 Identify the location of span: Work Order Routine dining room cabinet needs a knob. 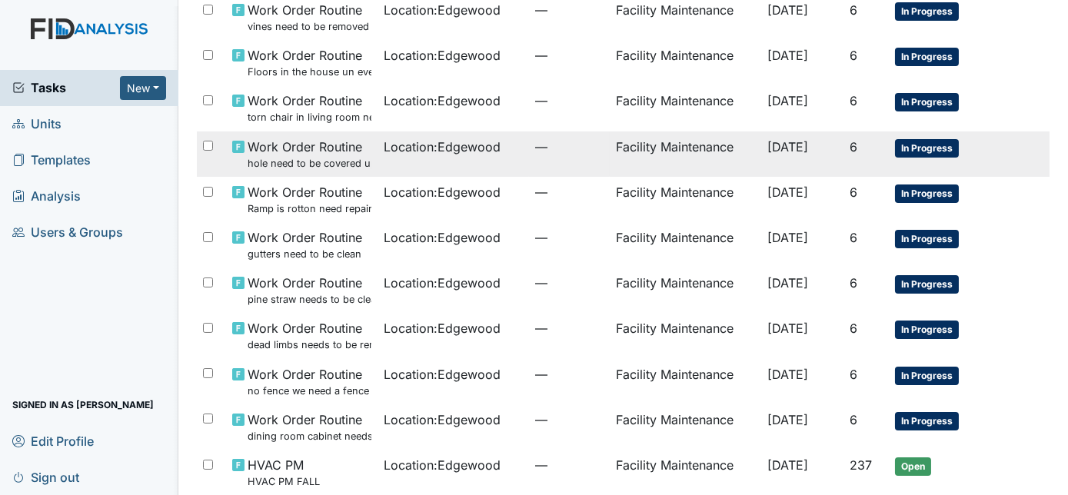
(309, 427).